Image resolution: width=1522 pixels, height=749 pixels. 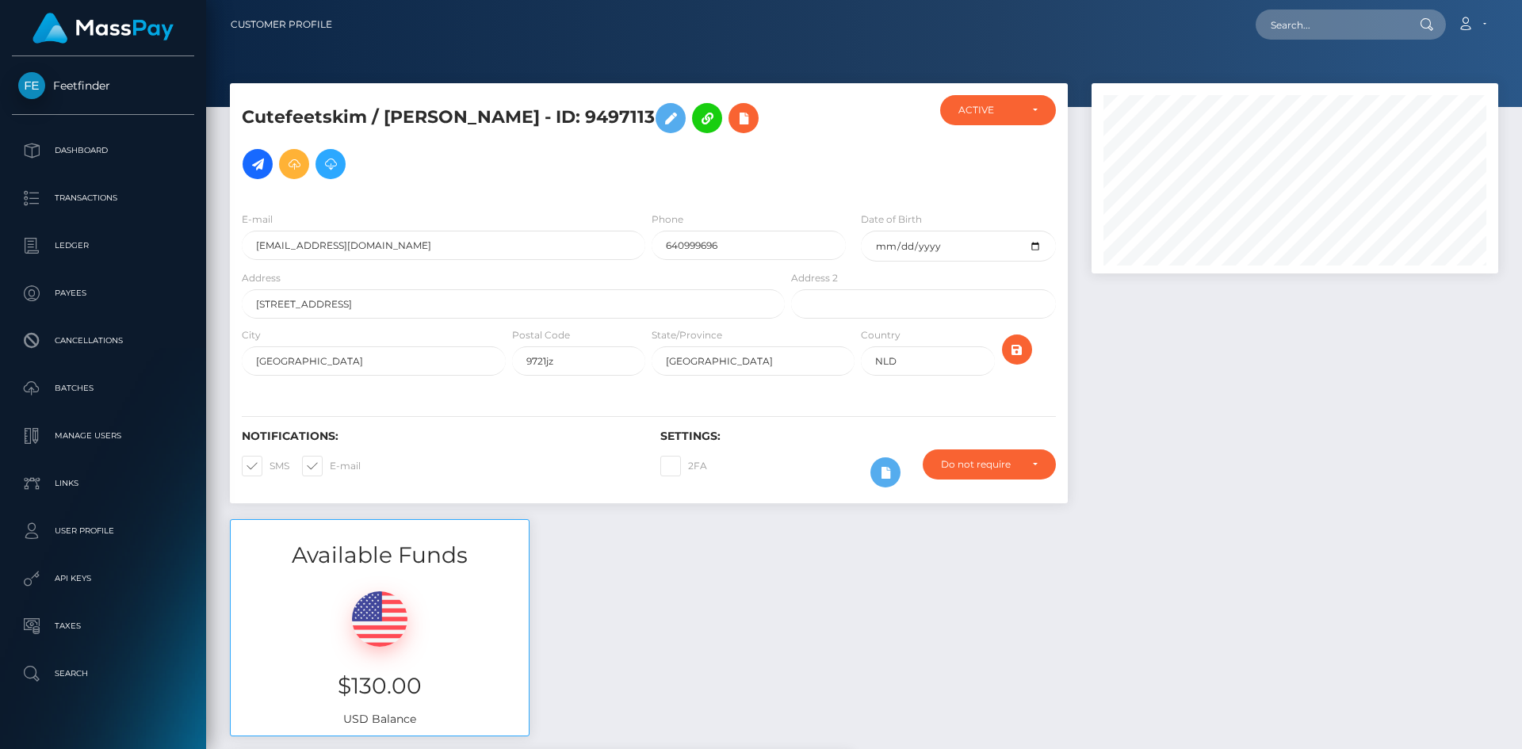 What do you see at coordinates (103, 28) in the screenshot?
I see `img: MassPay Logo` at bounding box center [103, 28].